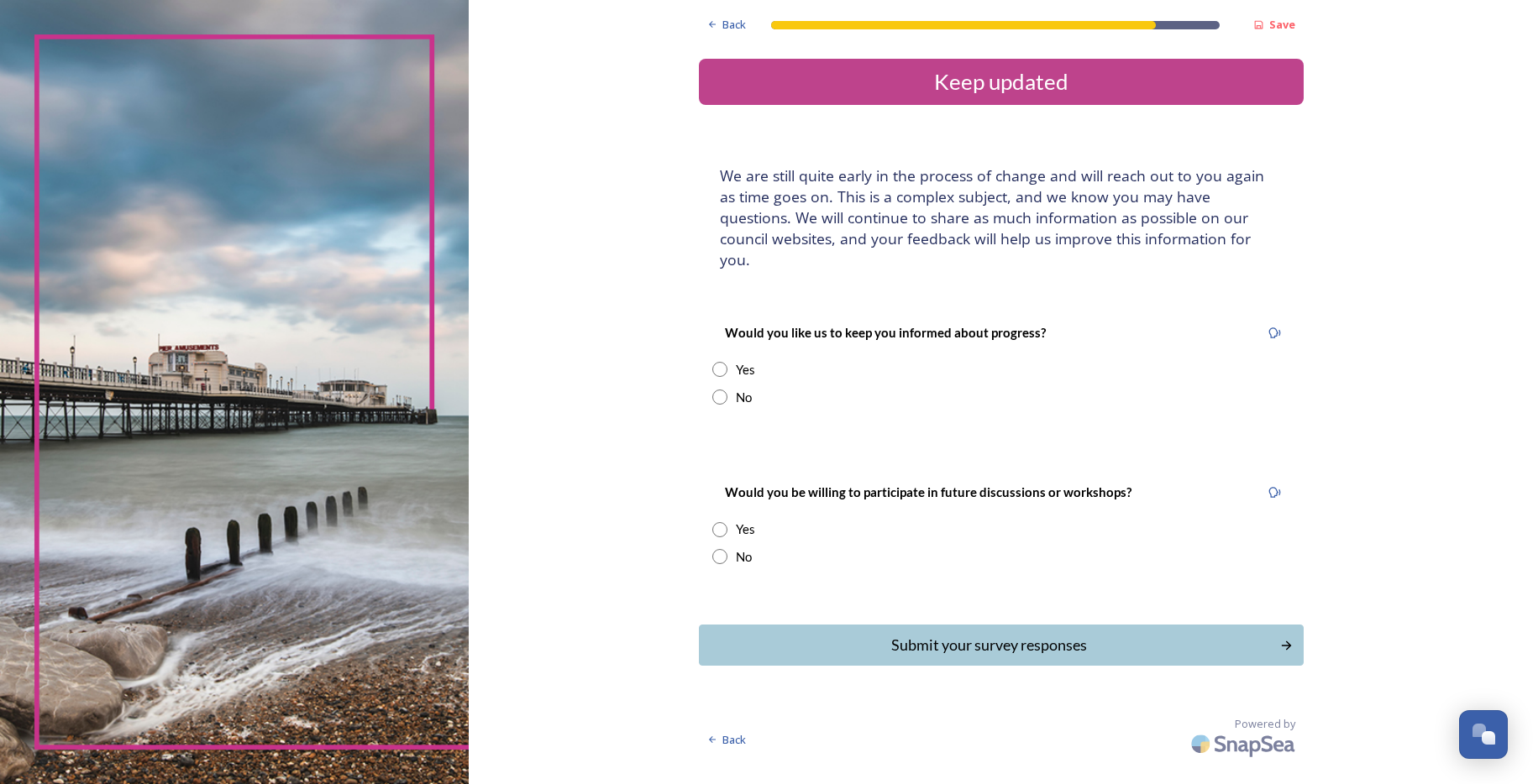 The height and width of the screenshot is (784, 1533). Describe the element at coordinates (1265, 724) in the screenshot. I see `span: Powered by` at that location.